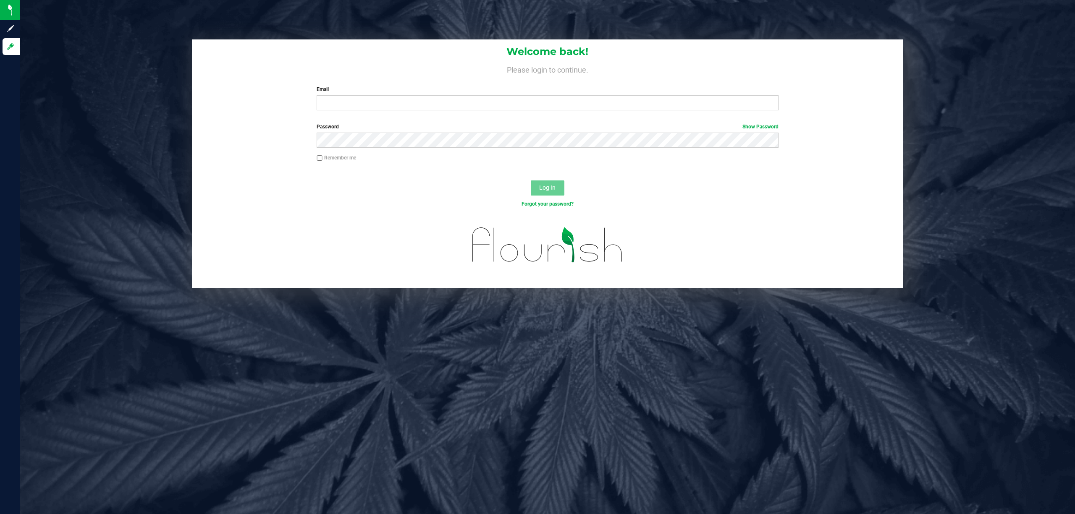 The height and width of the screenshot is (514, 1075). What do you see at coordinates (548, 204) in the screenshot?
I see `a: Forgot your password?` at bounding box center [548, 204].